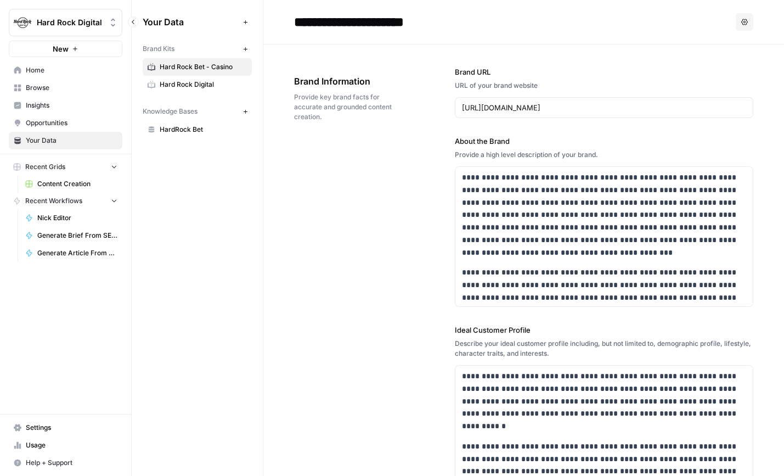 The image size is (784, 476). Describe the element at coordinates (203, 129) in the screenshot. I see `span: HardRock Bet` at that location.